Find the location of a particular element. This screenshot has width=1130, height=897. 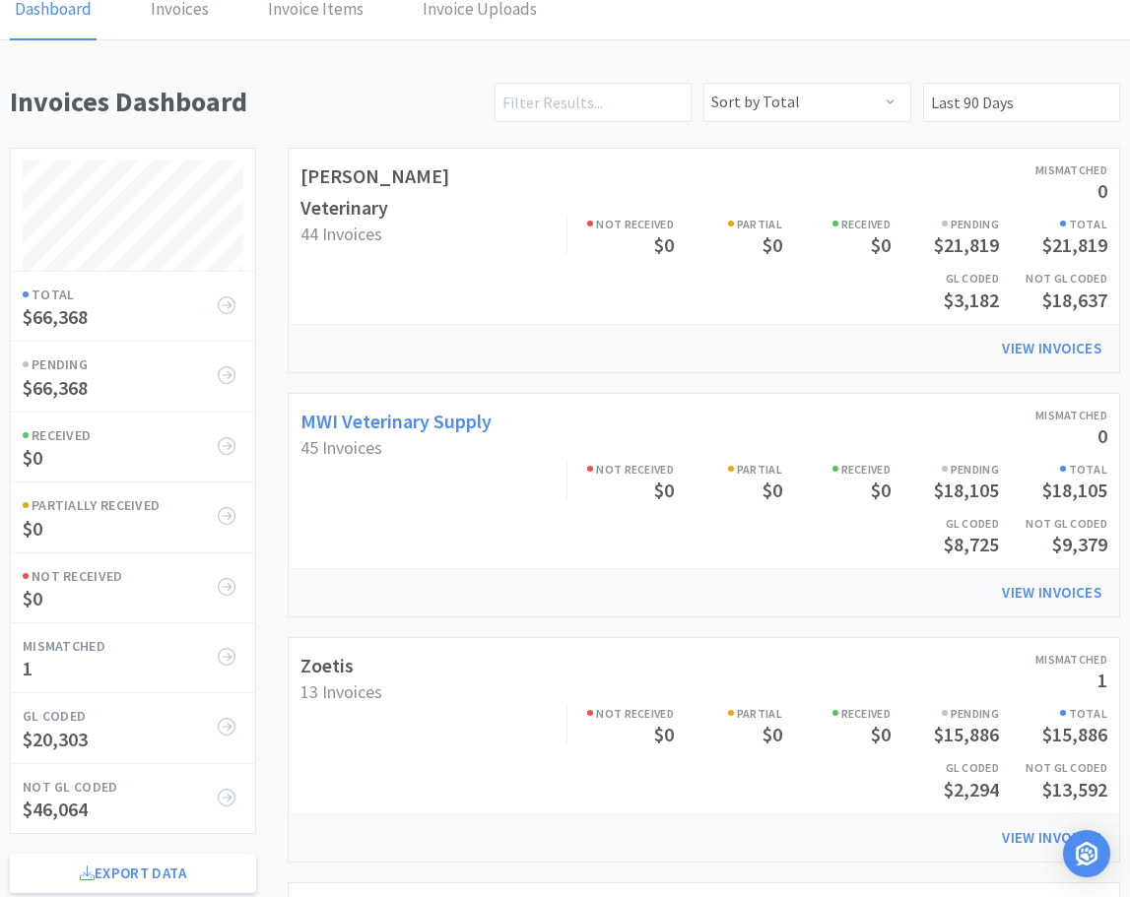

a: Not GL Coded$9,379 is located at coordinates (1053, 535).